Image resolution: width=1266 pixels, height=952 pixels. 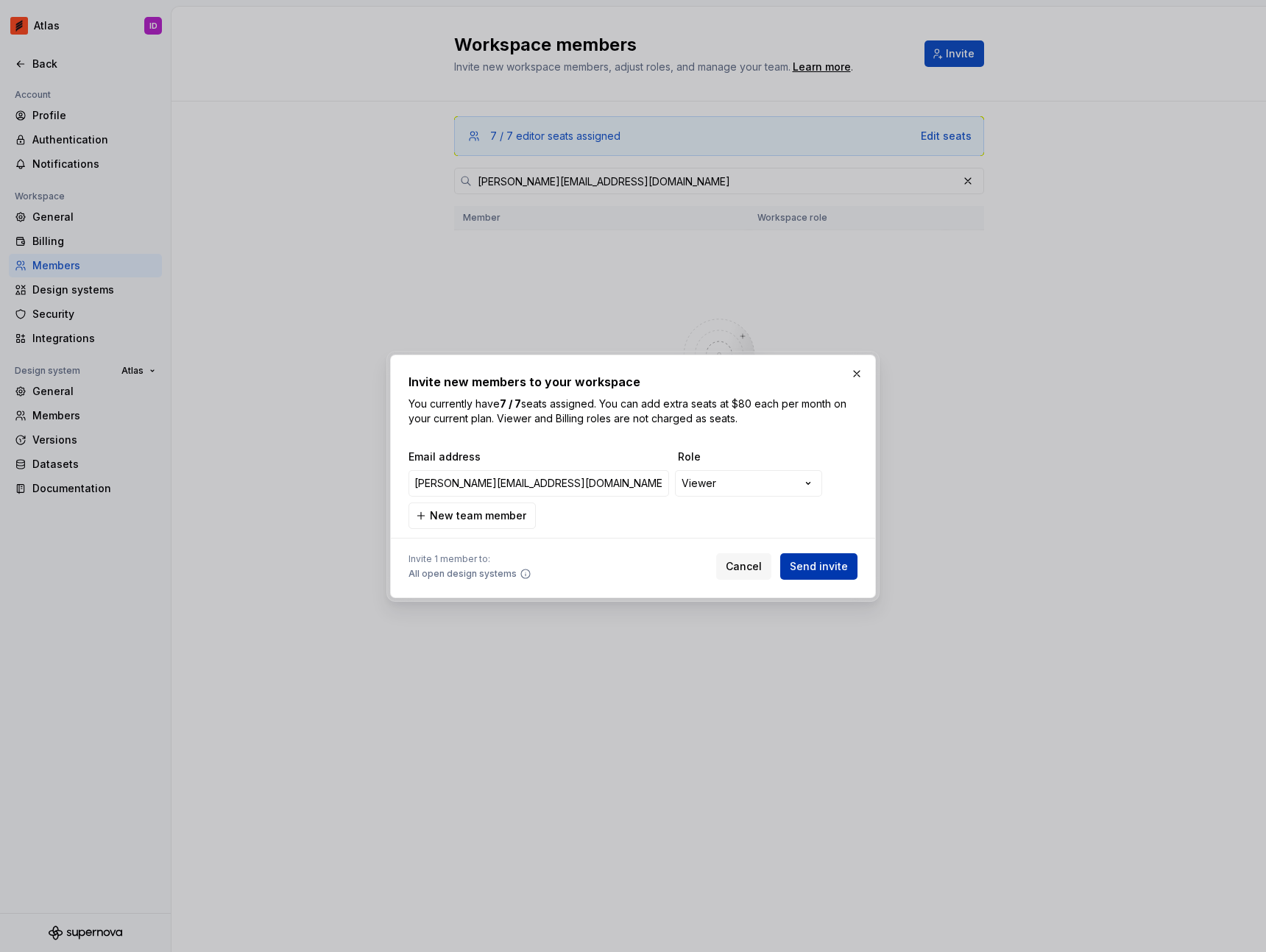 I want to click on span: Email address, so click(x=540, y=457).